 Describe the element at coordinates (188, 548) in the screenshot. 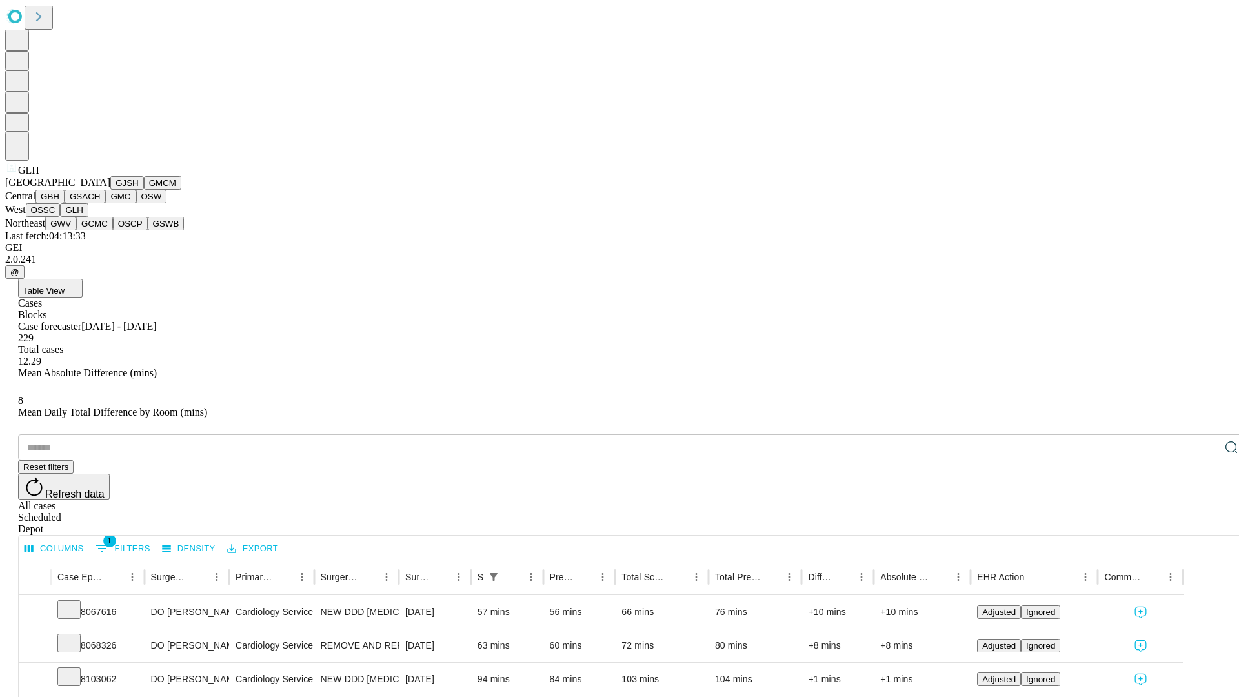

I see `button: Density` at that location.